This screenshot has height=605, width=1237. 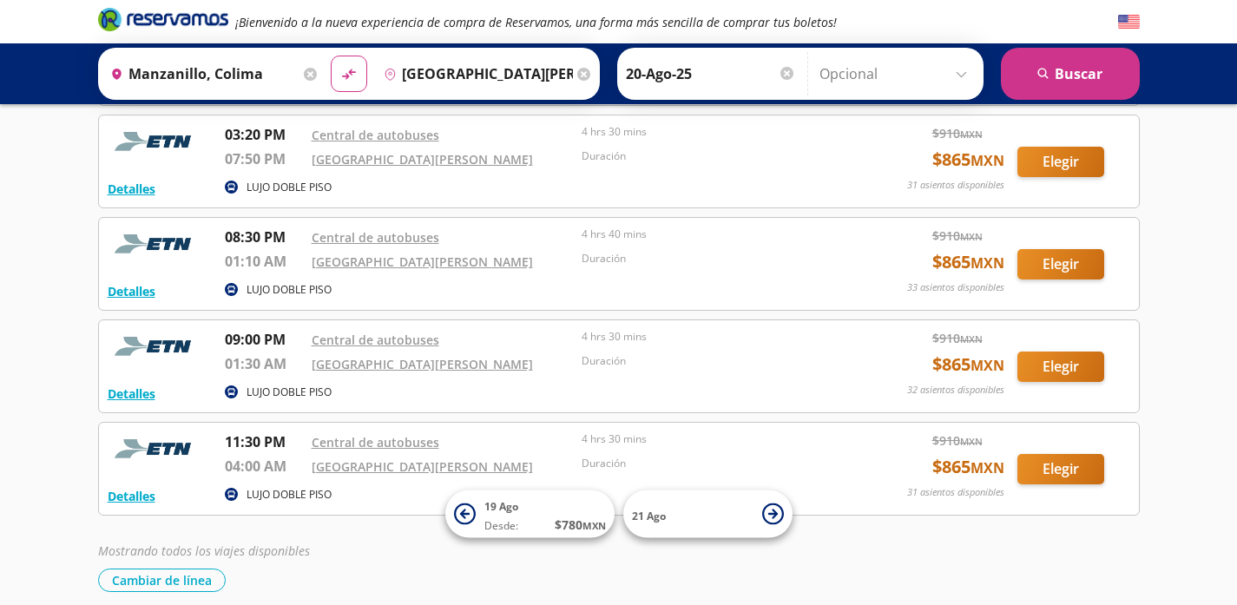 What do you see at coordinates (264, 364) in the screenshot?
I see `p: 01:30 AM` at bounding box center [264, 364].